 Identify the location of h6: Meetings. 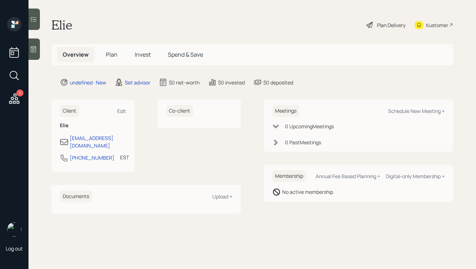
(285, 111).